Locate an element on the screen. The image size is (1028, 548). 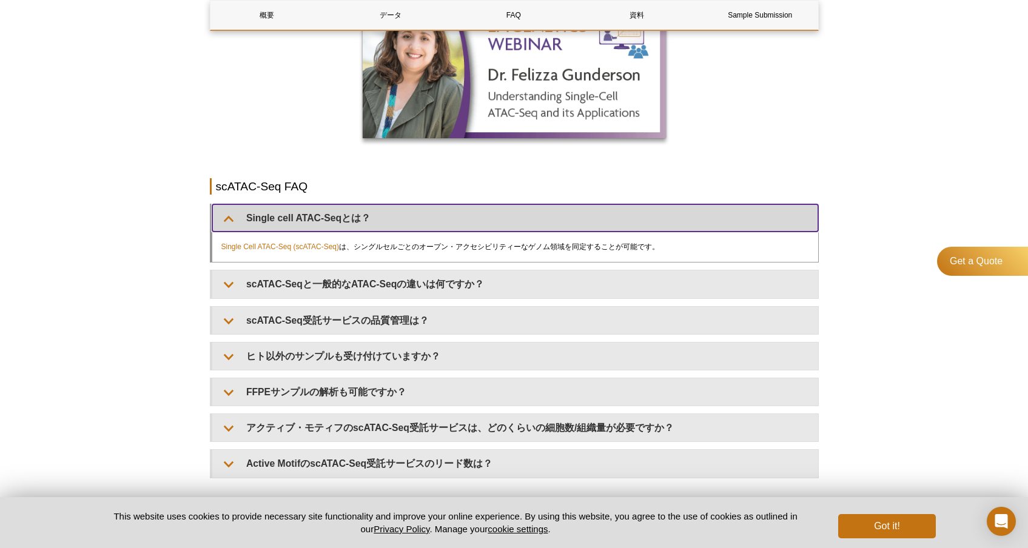
a: Sample Submission is located at coordinates (760, 15).